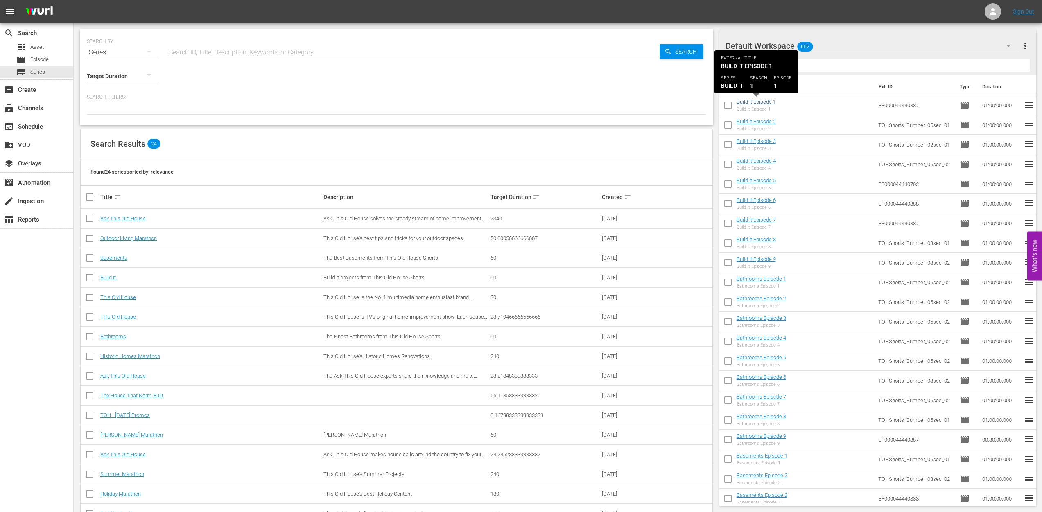  I want to click on a: Sign Out, so click(1024, 11).